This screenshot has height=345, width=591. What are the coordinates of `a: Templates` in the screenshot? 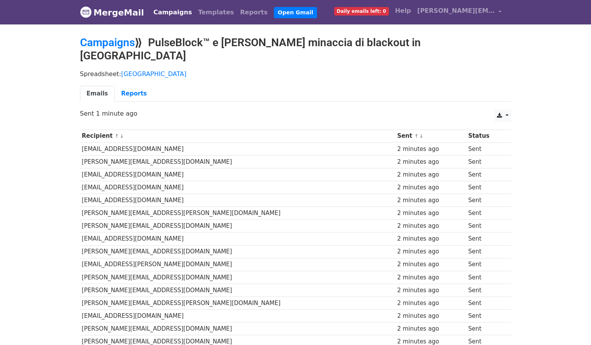 It's located at (216, 12).